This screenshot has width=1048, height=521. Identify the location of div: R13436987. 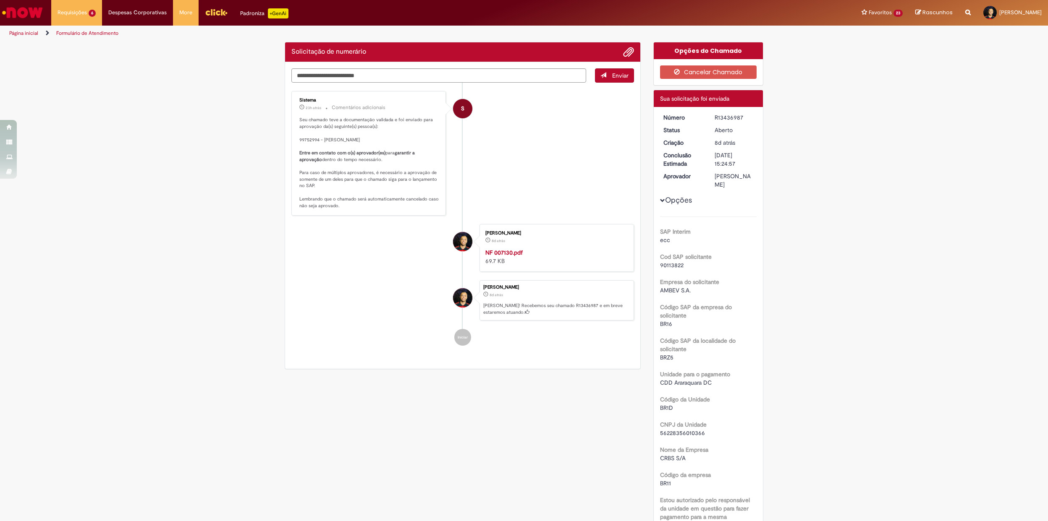
(734, 118).